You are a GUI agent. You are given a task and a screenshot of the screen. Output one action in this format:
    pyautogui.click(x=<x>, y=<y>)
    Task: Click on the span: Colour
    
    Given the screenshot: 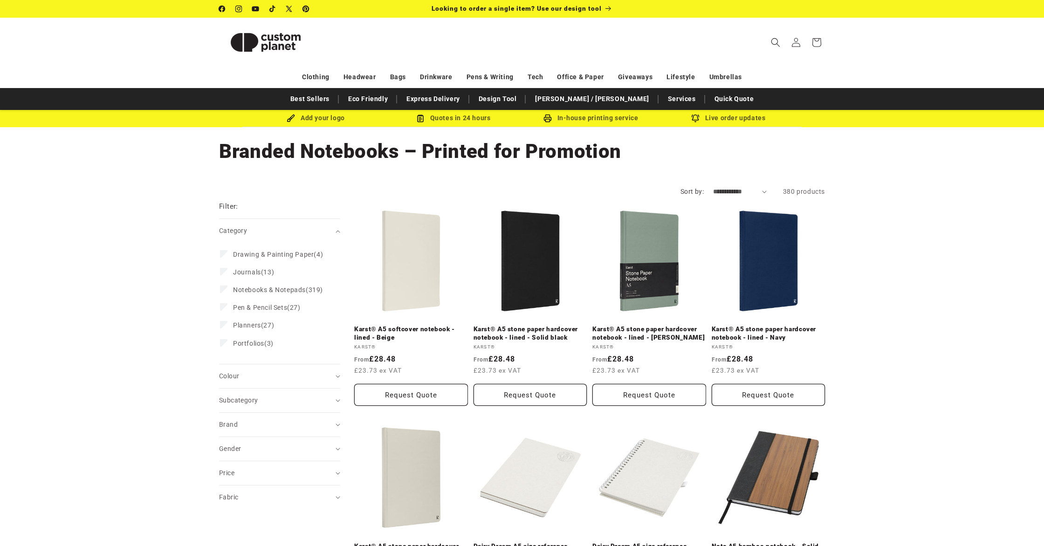 What is the action you would take?
    pyautogui.click(x=229, y=376)
    